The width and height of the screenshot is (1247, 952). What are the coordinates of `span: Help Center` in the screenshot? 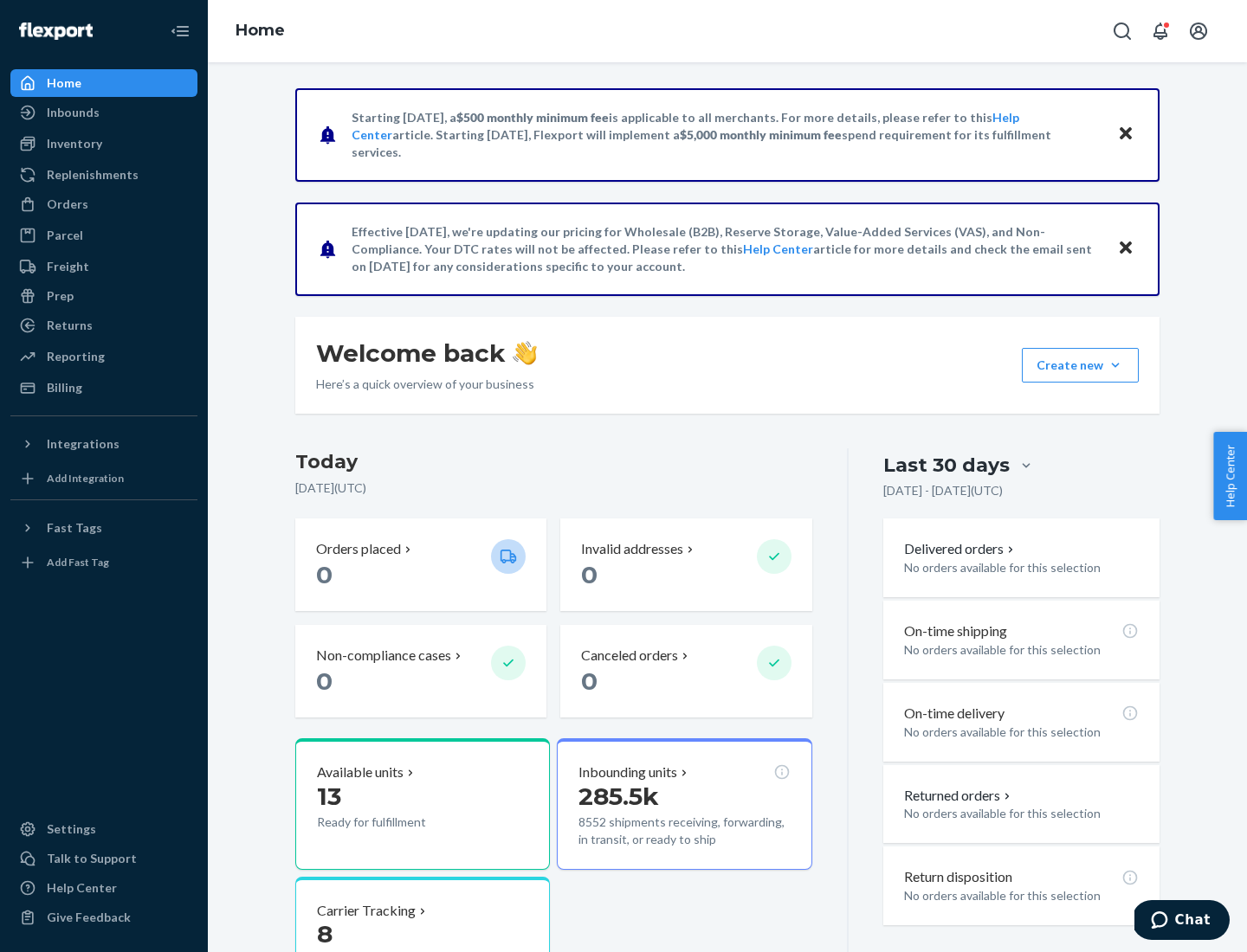 It's located at (1230, 476).